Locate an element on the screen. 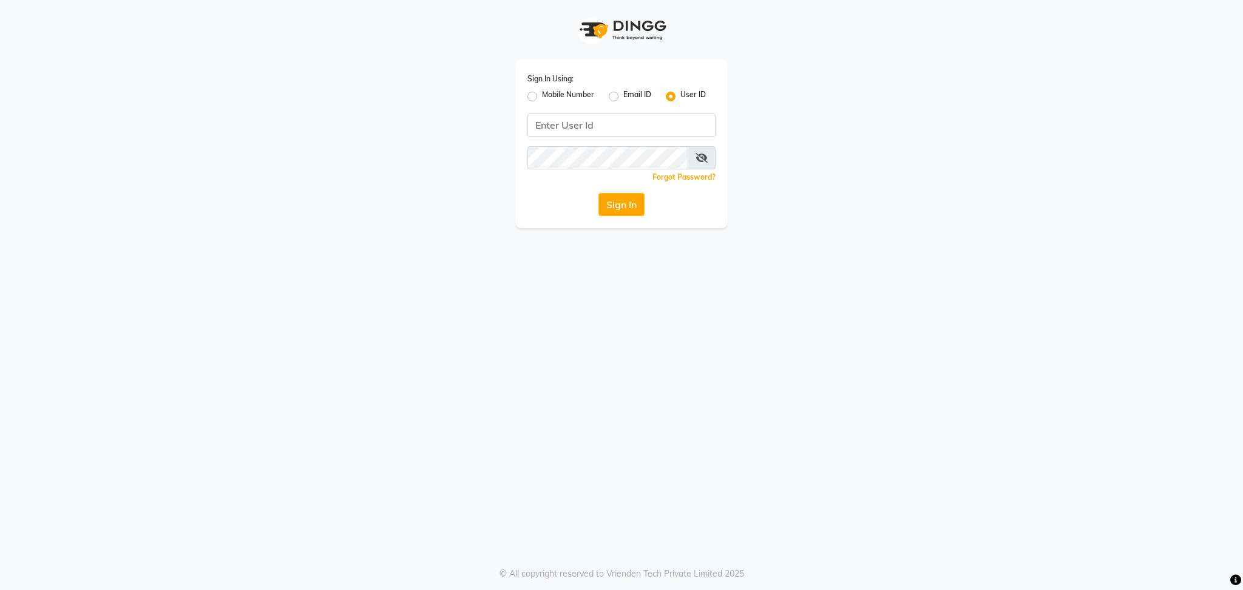  label: Email ID is located at coordinates (637, 96).